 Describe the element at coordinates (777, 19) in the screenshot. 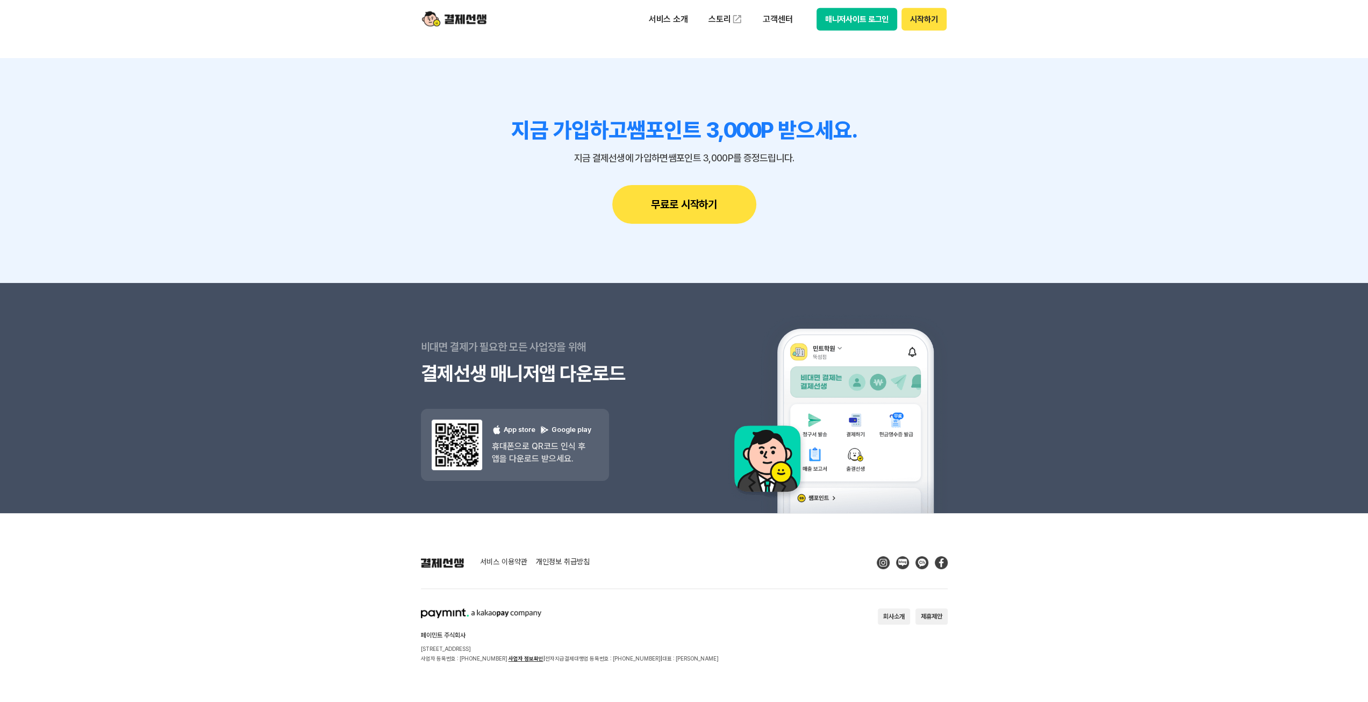

I see `p: 고객센터` at that location.